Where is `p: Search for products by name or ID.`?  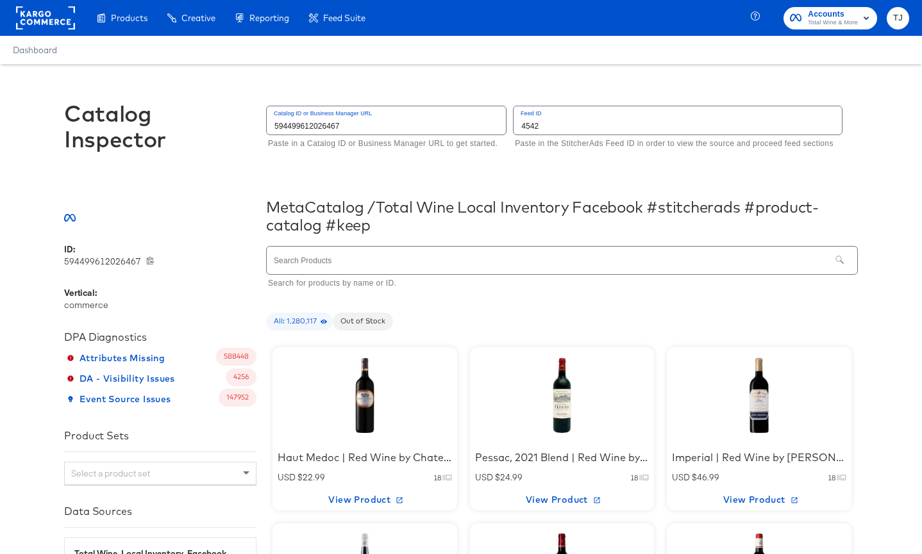 p: Search for products by name or ID. is located at coordinates (558, 284).